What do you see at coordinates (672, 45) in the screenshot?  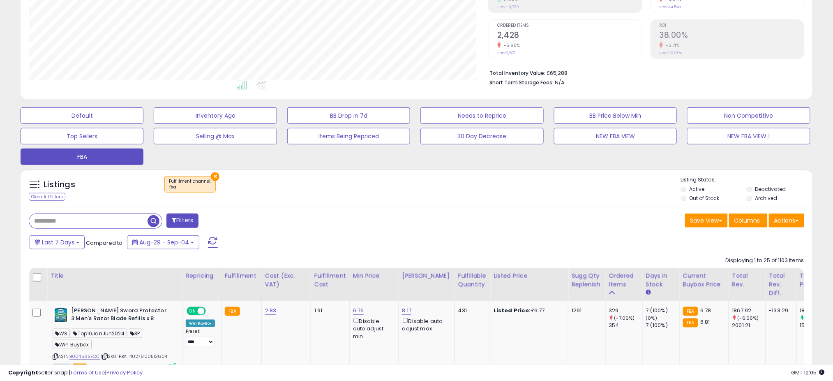 I see `small: -2.71%` at bounding box center [672, 45].